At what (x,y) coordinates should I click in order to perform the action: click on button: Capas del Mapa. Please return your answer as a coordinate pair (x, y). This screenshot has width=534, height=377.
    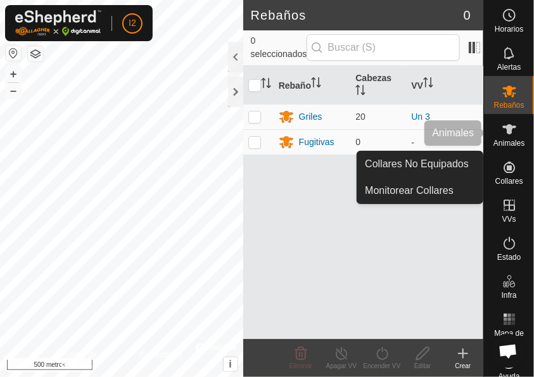
    Looking at the image, I should click on (35, 54).